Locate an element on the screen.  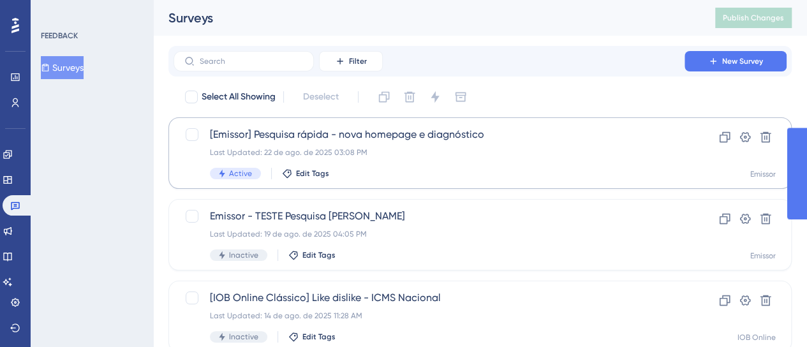
span: Publish Changes is located at coordinates (754, 18).